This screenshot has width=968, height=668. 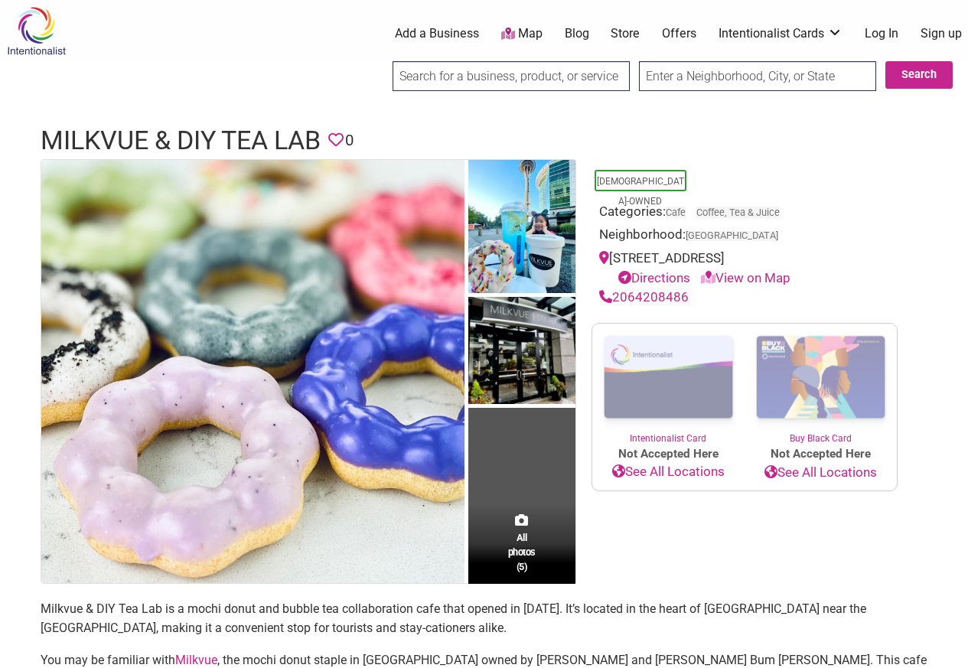 I want to click on input: Search for a business, product, or service, so click(x=511, y=76).